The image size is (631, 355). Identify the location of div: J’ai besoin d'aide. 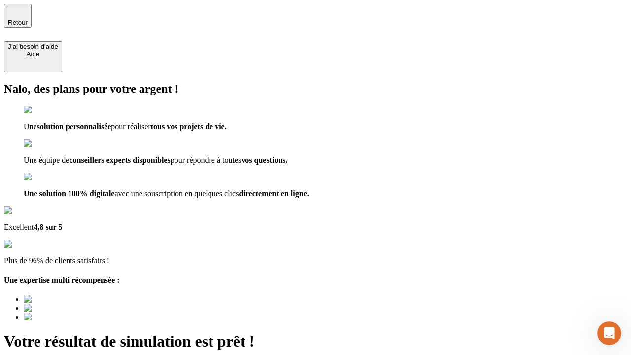
(33, 46).